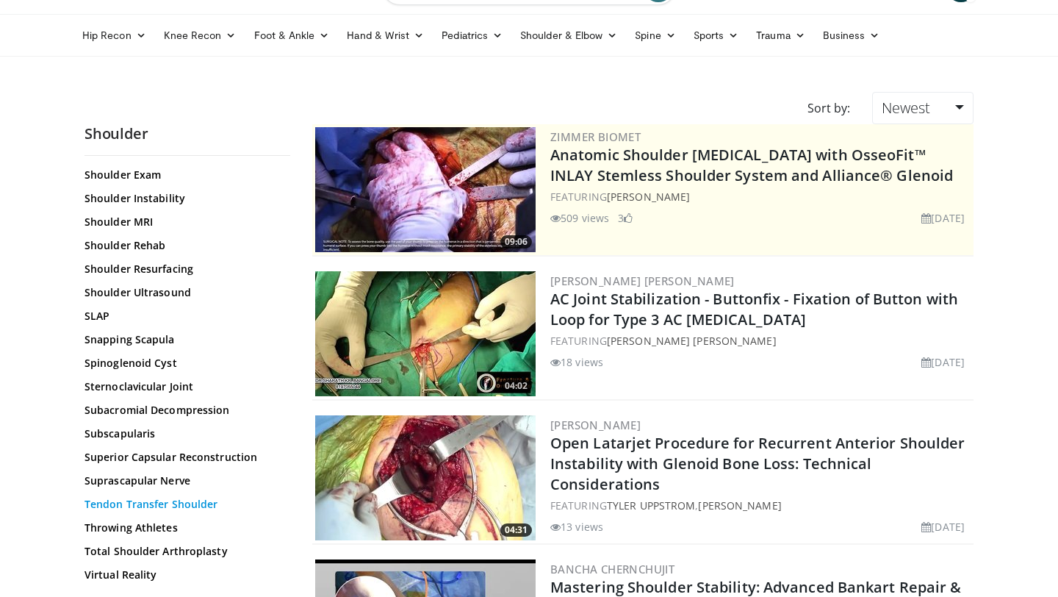  I want to click on a: Hip Recon, so click(114, 35).